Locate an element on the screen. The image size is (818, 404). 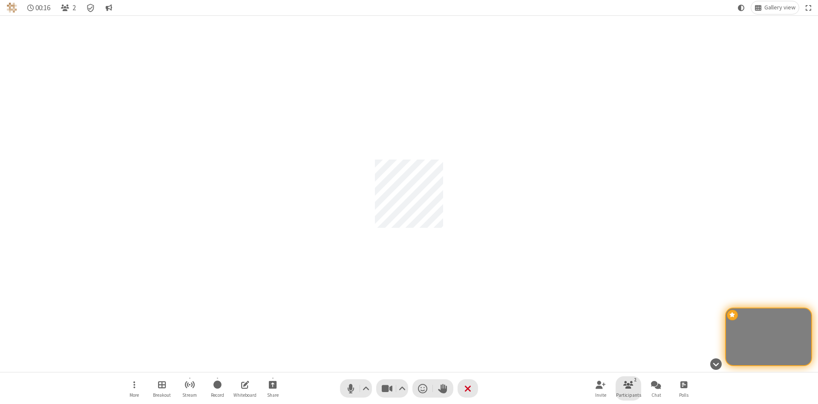
span: Gallery view is located at coordinates (780, 8).